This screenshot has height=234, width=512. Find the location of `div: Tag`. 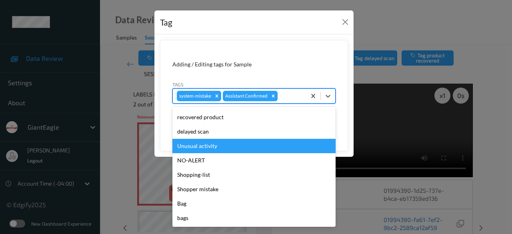

div: Tag is located at coordinates (166, 22).